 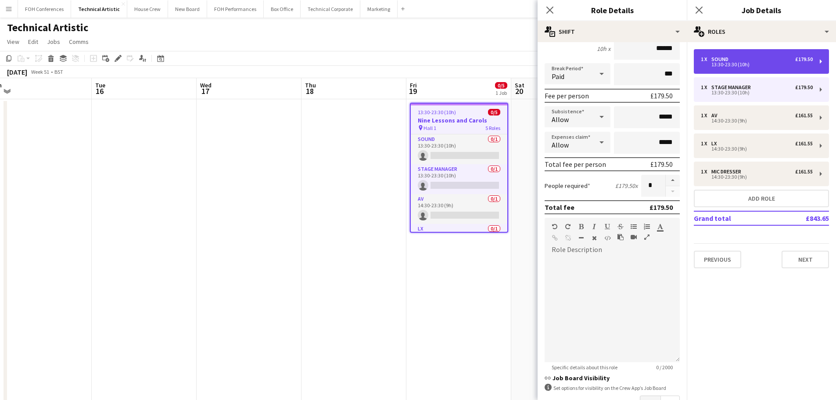 What do you see at coordinates (59, 72) in the screenshot?
I see `div: BST` at bounding box center [59, 72].